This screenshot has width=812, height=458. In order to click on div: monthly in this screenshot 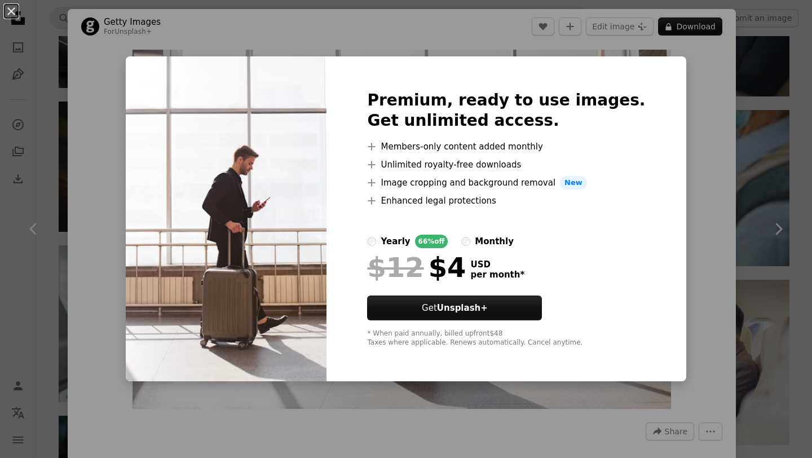, I will do `click(494, 241)`.